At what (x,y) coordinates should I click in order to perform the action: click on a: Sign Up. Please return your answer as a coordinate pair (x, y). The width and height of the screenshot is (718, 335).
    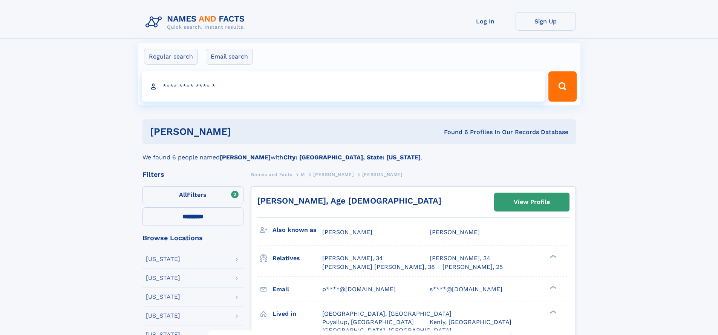
    Looking at the image, I should click on (546, 21).